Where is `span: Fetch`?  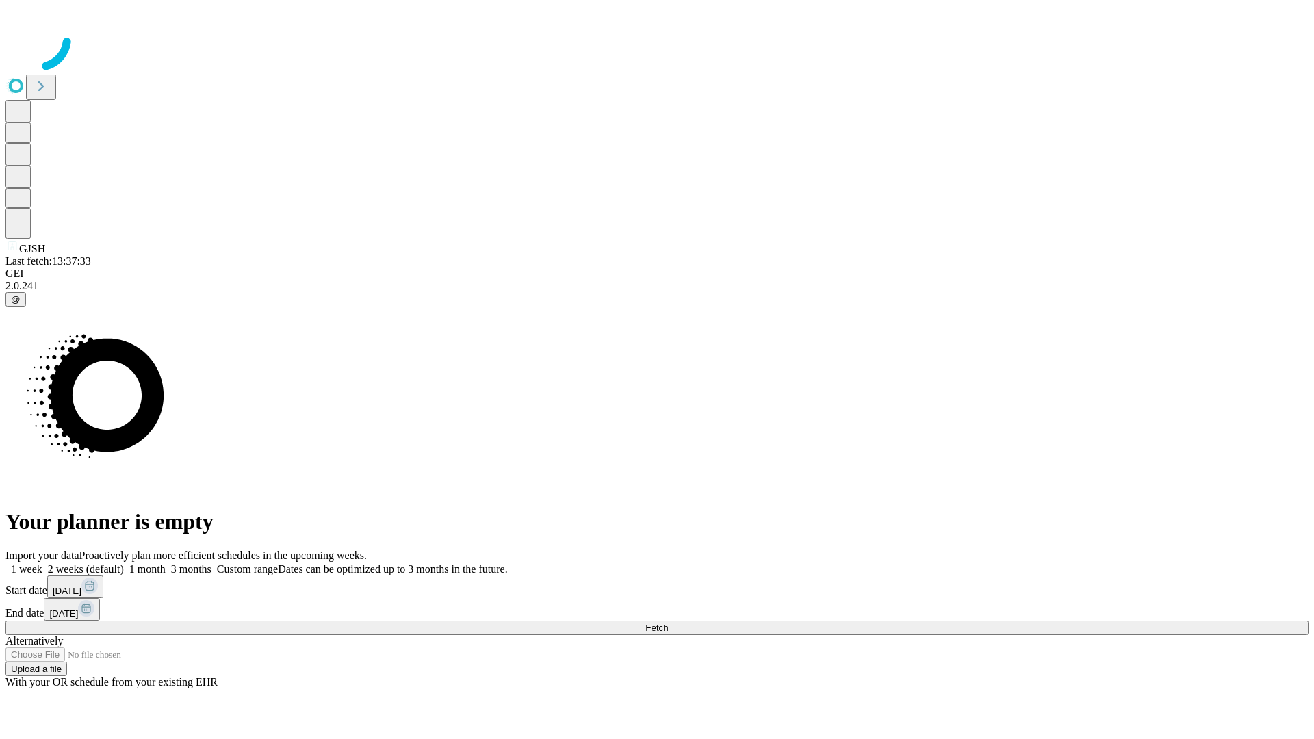 span: Fetch is located at coordinates (656, 628).